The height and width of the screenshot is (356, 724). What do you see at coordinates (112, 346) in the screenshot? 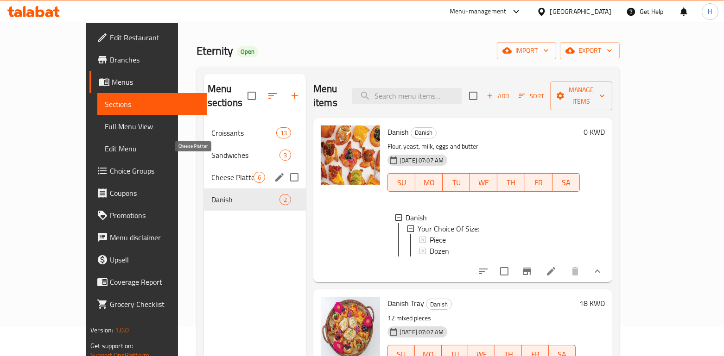
I see `span: Get support on:` at bounding box center [112, 346].